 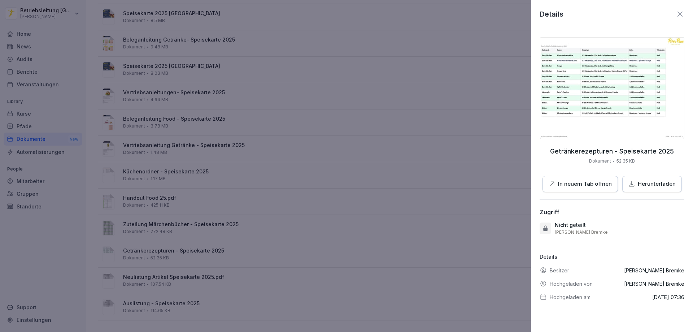 What do you see at coordinates (549, 212) in the screenshot?
I see `div: Zugriff` at bounding box center [549, 212].